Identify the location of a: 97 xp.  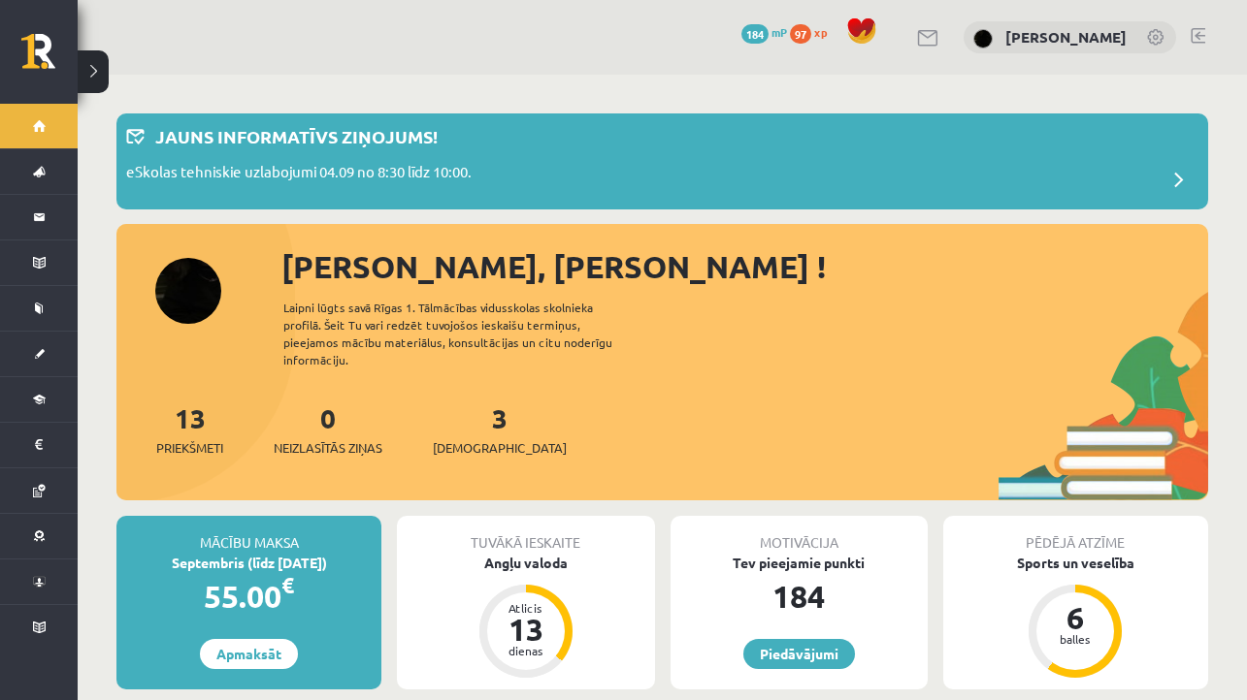
(813, 32).